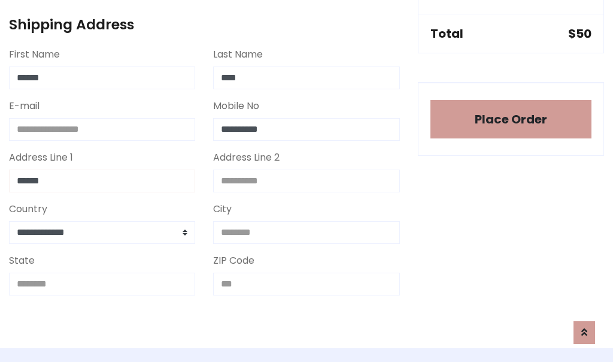 The image size is (613, 362). What do you see at coordinates (28, 209) in the screenshot?
I see `label: Country` at bounding box center [28, 209].